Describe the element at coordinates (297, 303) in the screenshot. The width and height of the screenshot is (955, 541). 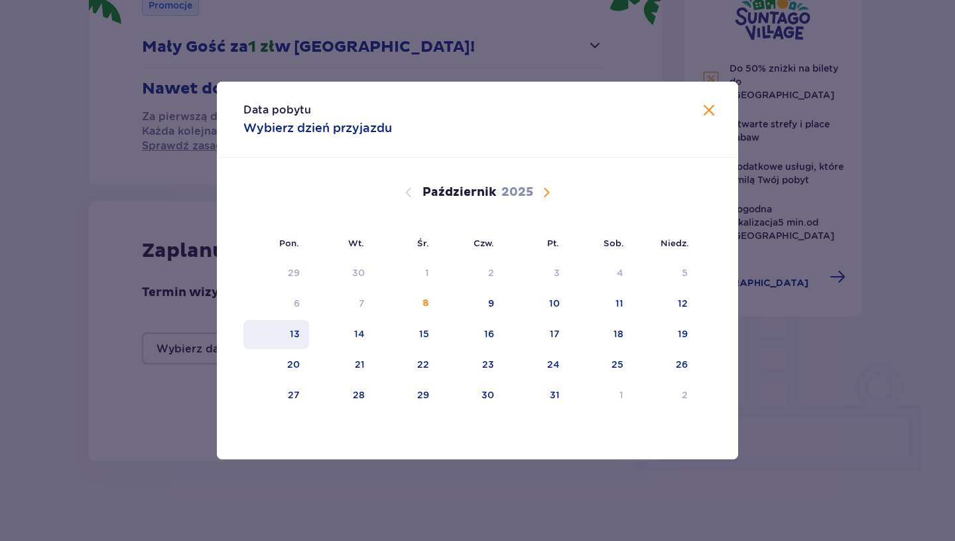
I see `div: 6` at that location.